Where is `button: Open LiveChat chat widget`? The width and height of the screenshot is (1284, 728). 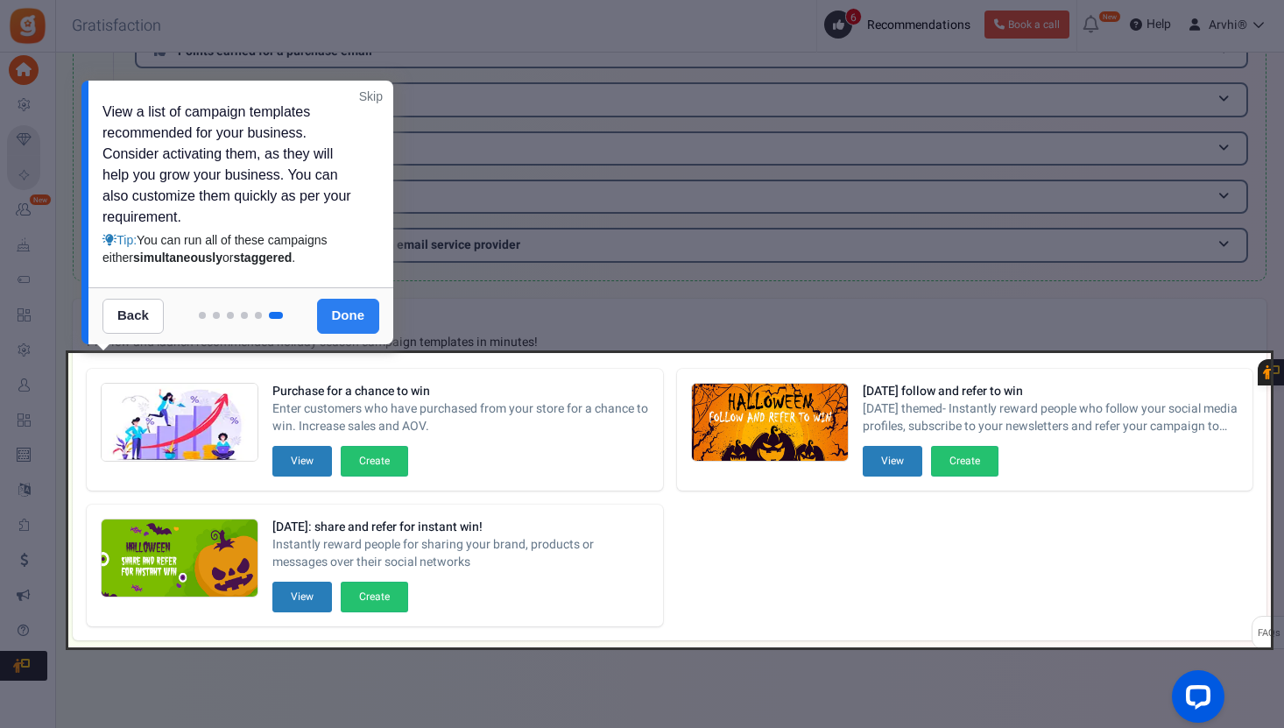 button: Open LiveChat chat widget is located at coordinates (40, 33).